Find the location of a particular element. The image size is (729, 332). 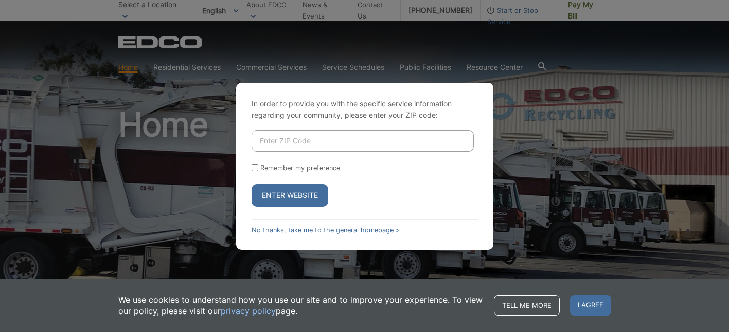

p: In order to provide you with the specific service information regarding your community, please en... is located at coordinates (365, 110).